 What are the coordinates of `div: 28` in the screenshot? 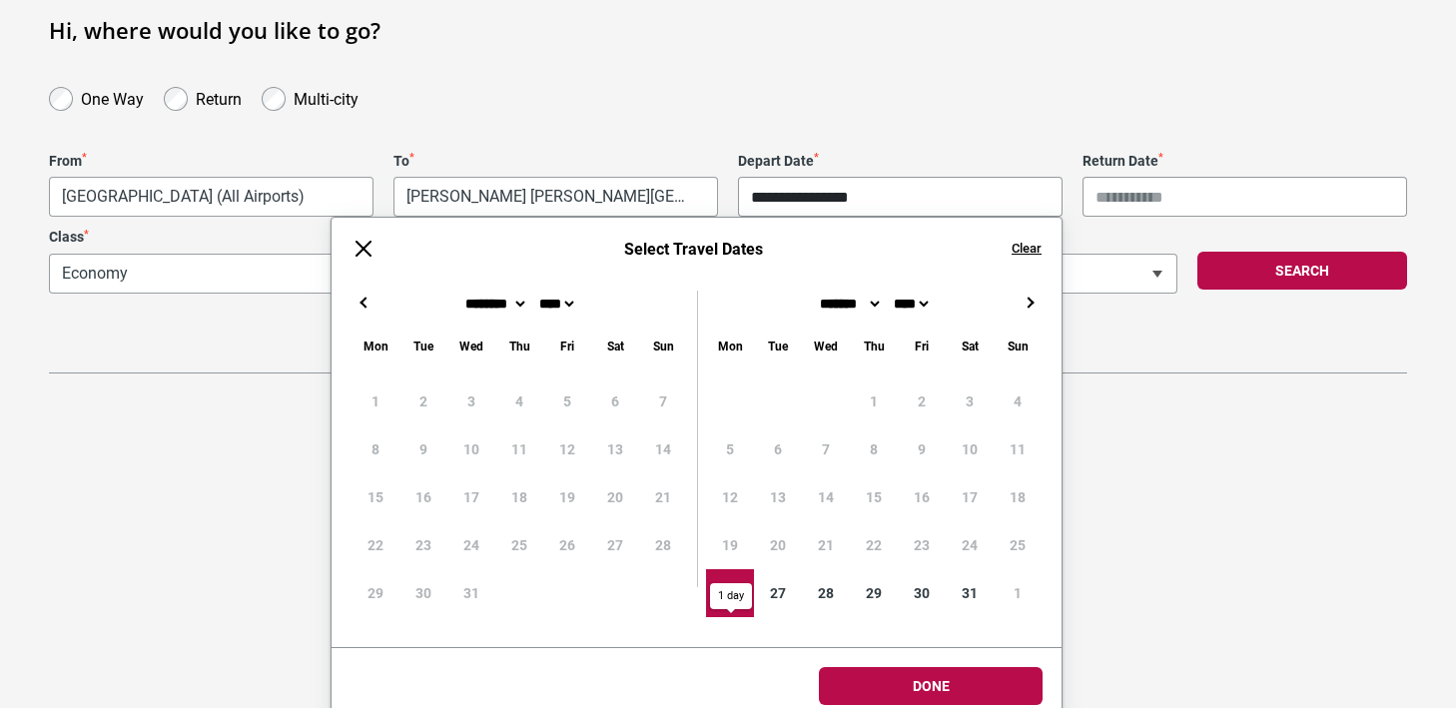 It's located at (826, 593).